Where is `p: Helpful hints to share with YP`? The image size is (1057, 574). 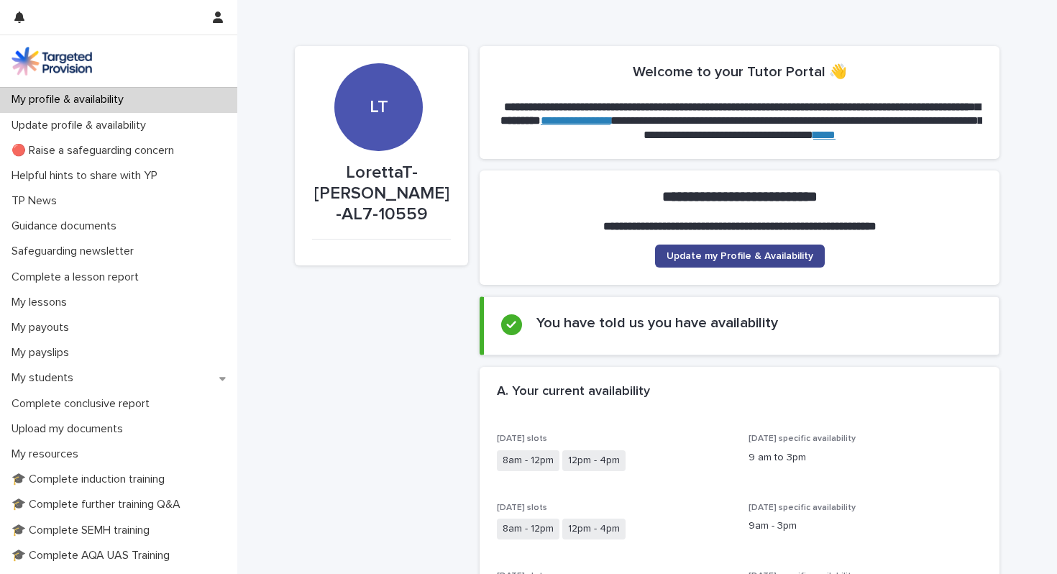 p: Helpful hints to share with YP is located at coordinates (87, 175).